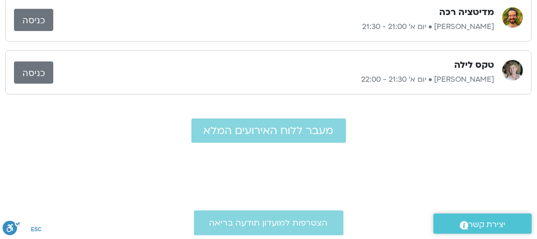 This screenshot has width=537, height=239. Describe the element at coordinates (513, 18) in the screenshot. I see `img: שגב הורוביץ` at that location.